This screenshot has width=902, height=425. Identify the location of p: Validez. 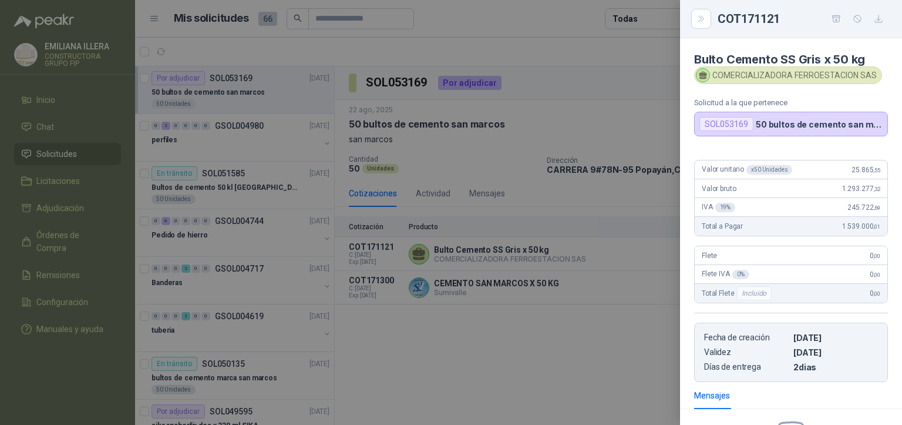
(746, 352).